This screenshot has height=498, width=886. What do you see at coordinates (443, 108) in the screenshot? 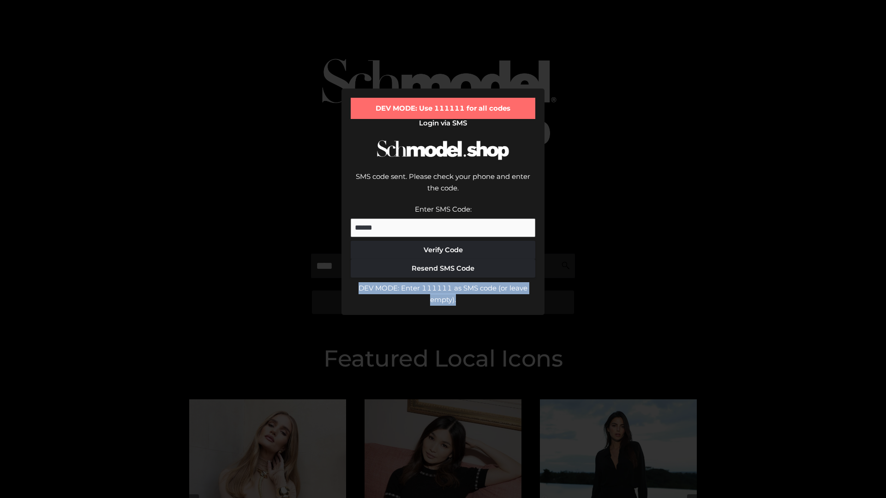
I see `div: DEV MODE: Use 111111 for all codes` at bounding box center [443, 108].